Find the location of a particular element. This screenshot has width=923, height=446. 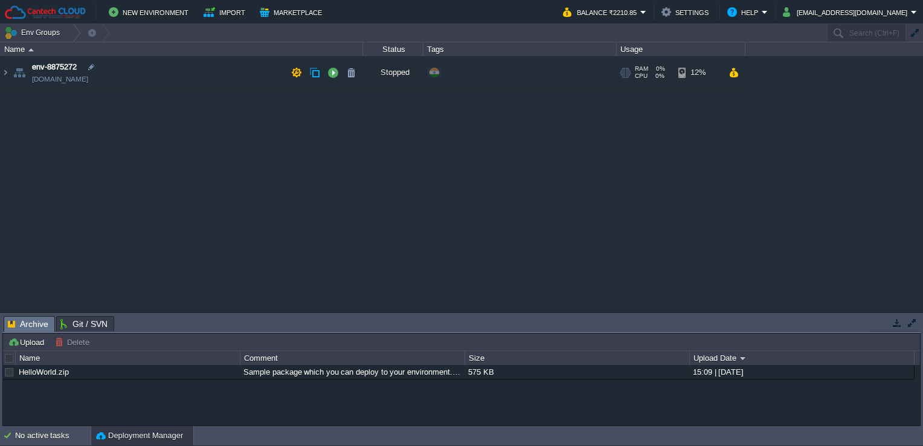

div: Stopped is located at coordinates (393, 72).